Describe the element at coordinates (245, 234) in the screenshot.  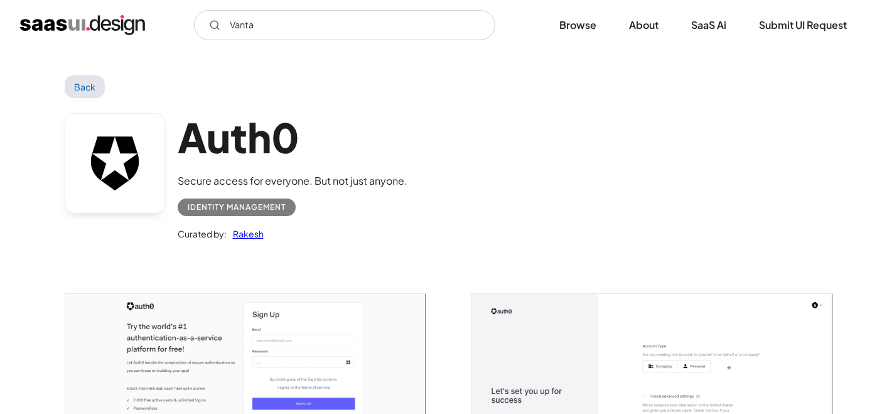
I see `a: Rakesh` at that location.